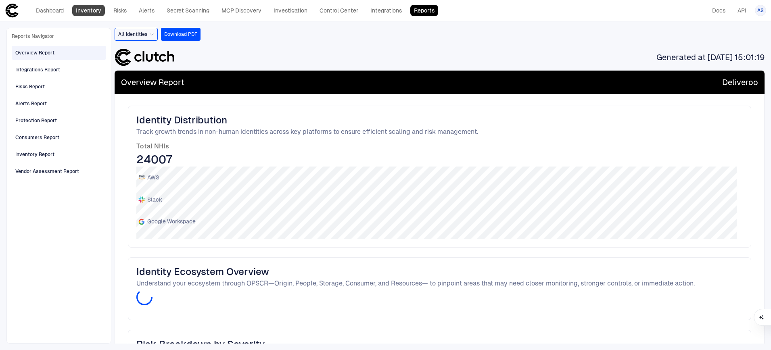 The height and width of the screenshot is (350, 771). I want to click on a: Inventory, so click(88, 10).